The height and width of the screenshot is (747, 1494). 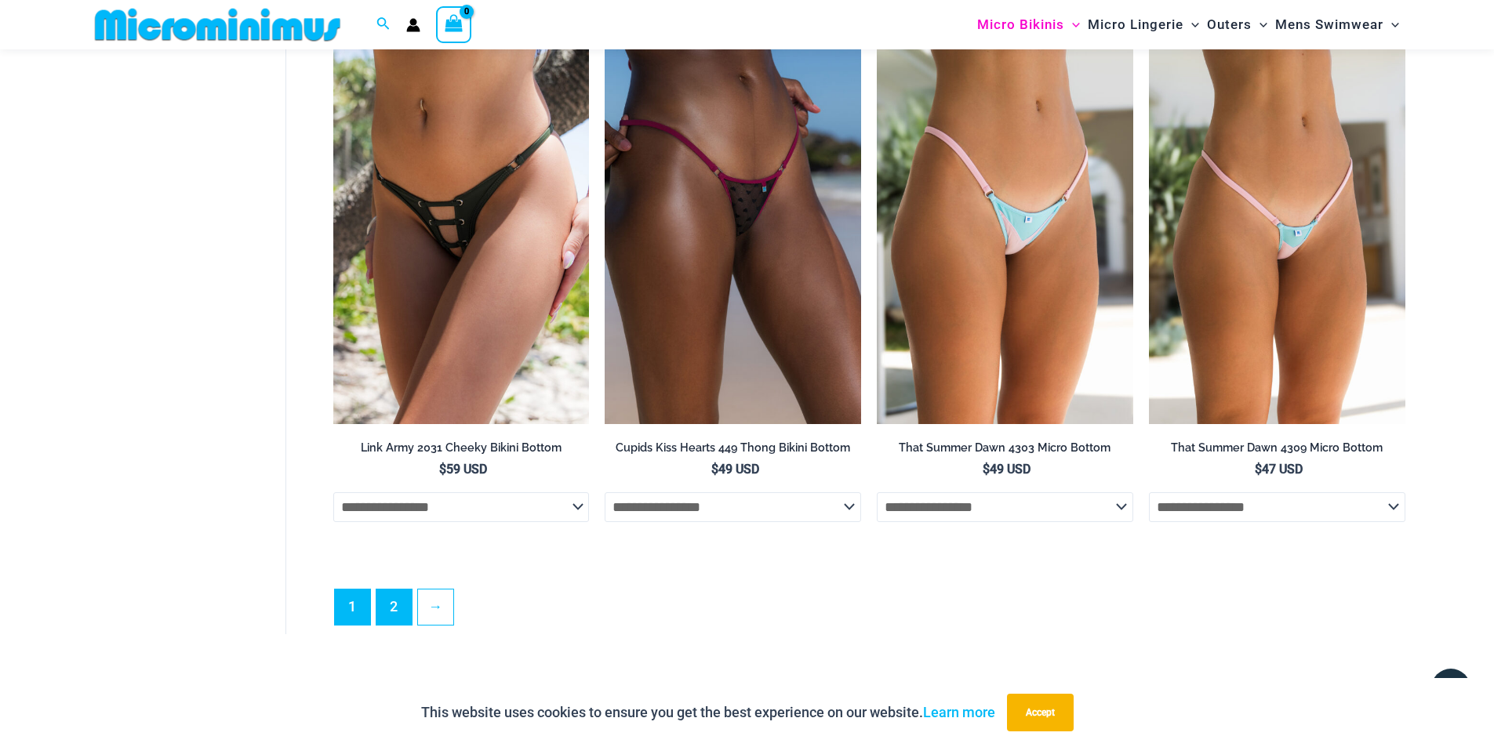 I want to click on span: Mens Swimwear, so click(x=1329, y=24).